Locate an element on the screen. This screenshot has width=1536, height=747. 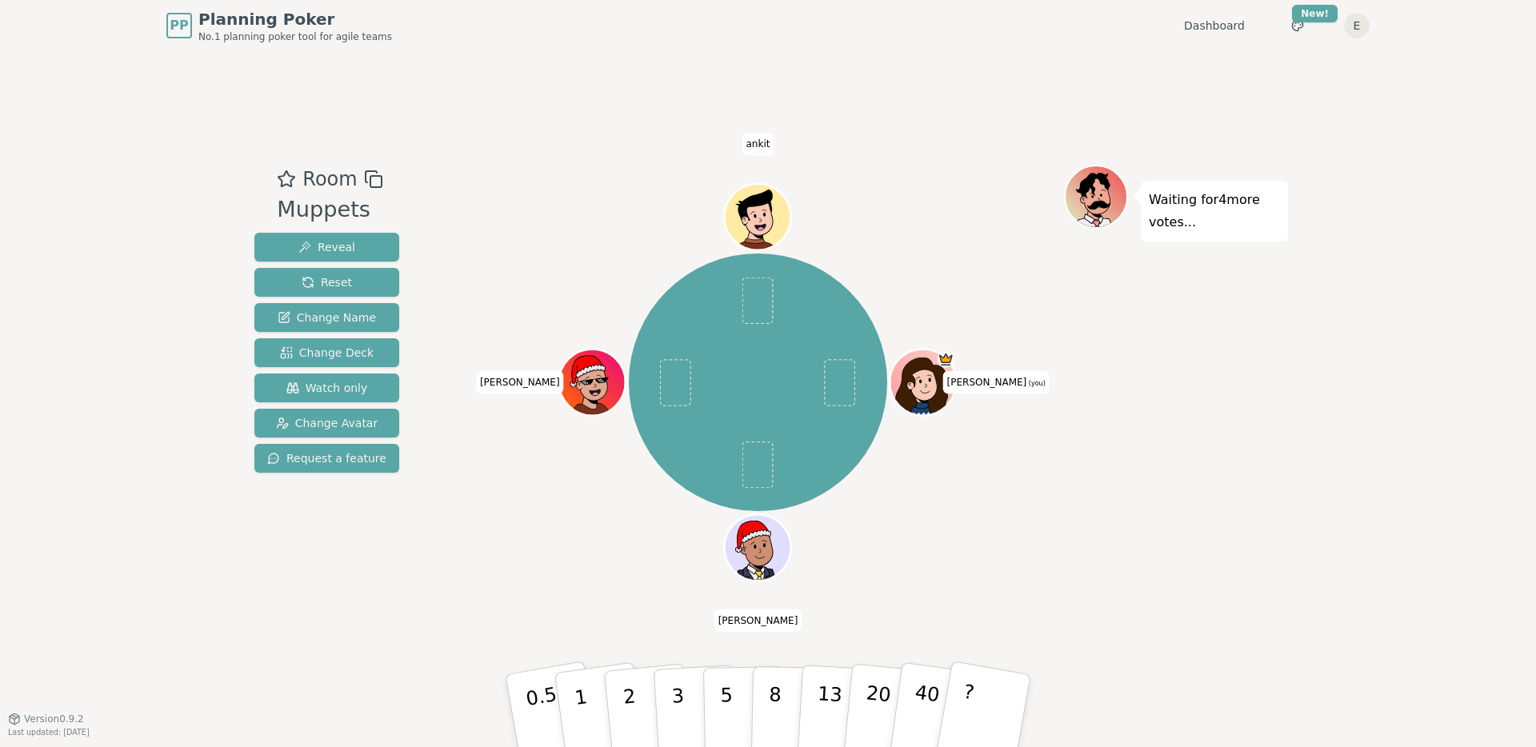
button: Watch only is located at coordinates (326, 388).